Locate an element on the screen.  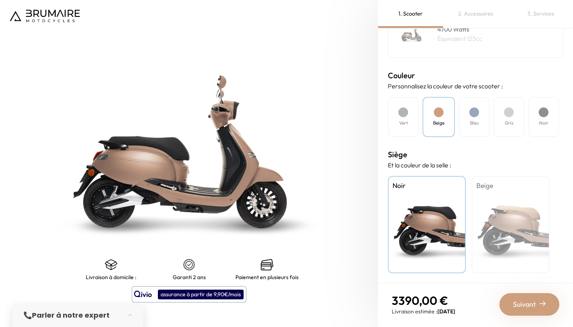
p: Paiement en plusieurs fois is located at coordinates (267, 277).